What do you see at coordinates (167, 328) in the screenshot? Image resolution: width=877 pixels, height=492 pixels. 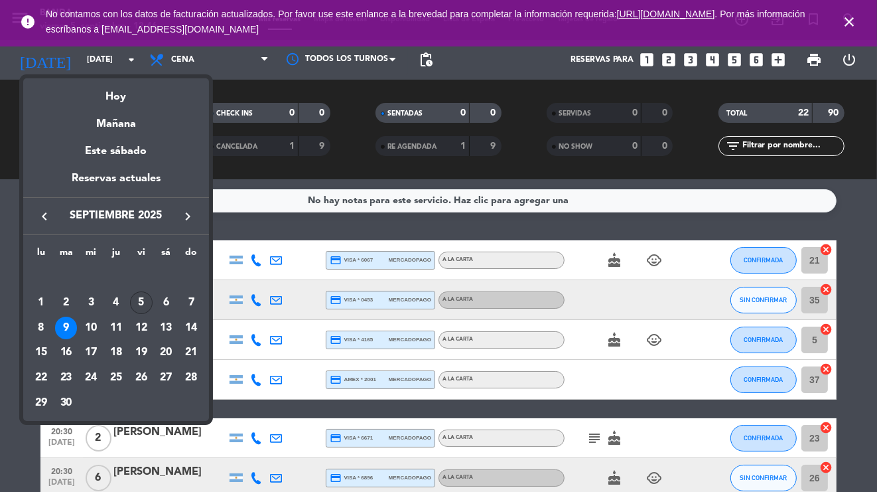 I see `td: 13 de septiembre de 2025` at bounding box center [167, 328].